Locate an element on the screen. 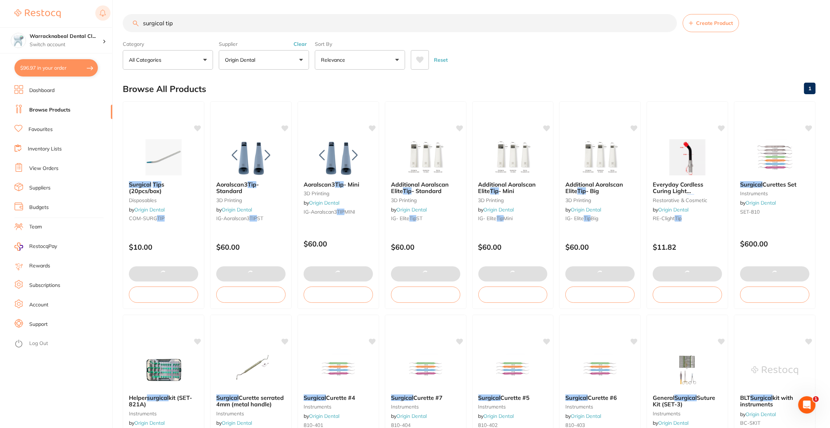 This screenshot has width=830, height=428. b: Everyday Cordless Curing Light replacement tip is located at coordinates (687, 188).